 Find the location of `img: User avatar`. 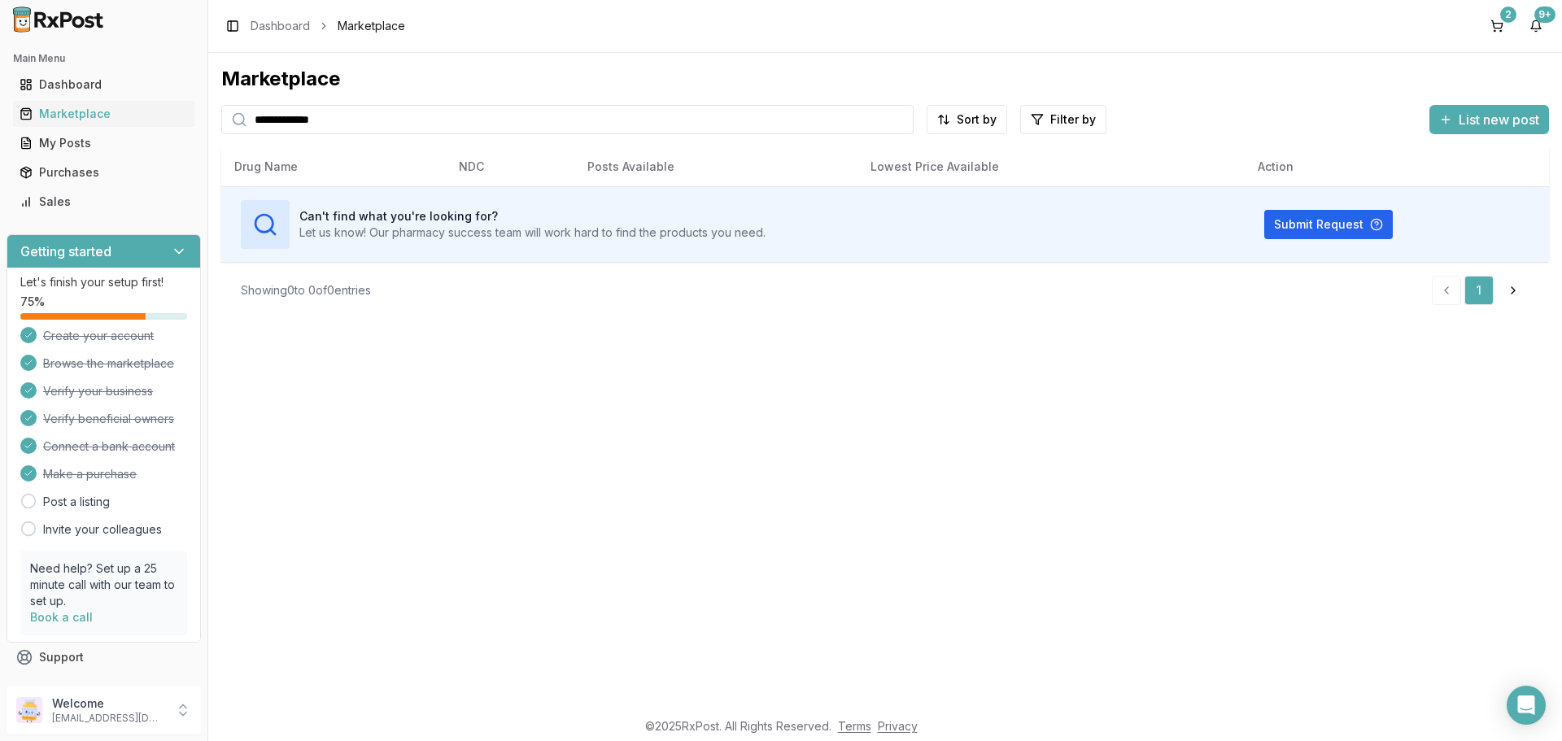

img: User avatar is located at coordinates (29, 710).